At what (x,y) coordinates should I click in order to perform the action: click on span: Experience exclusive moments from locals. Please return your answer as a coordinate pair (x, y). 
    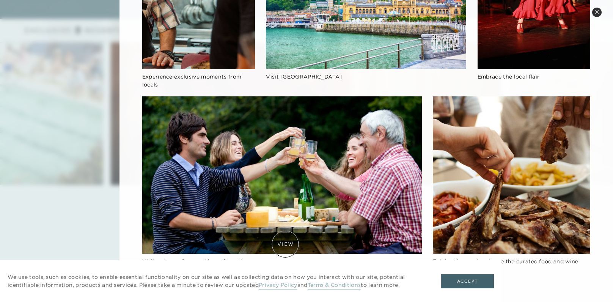
    Looking at the image, I should click on (192, 80).